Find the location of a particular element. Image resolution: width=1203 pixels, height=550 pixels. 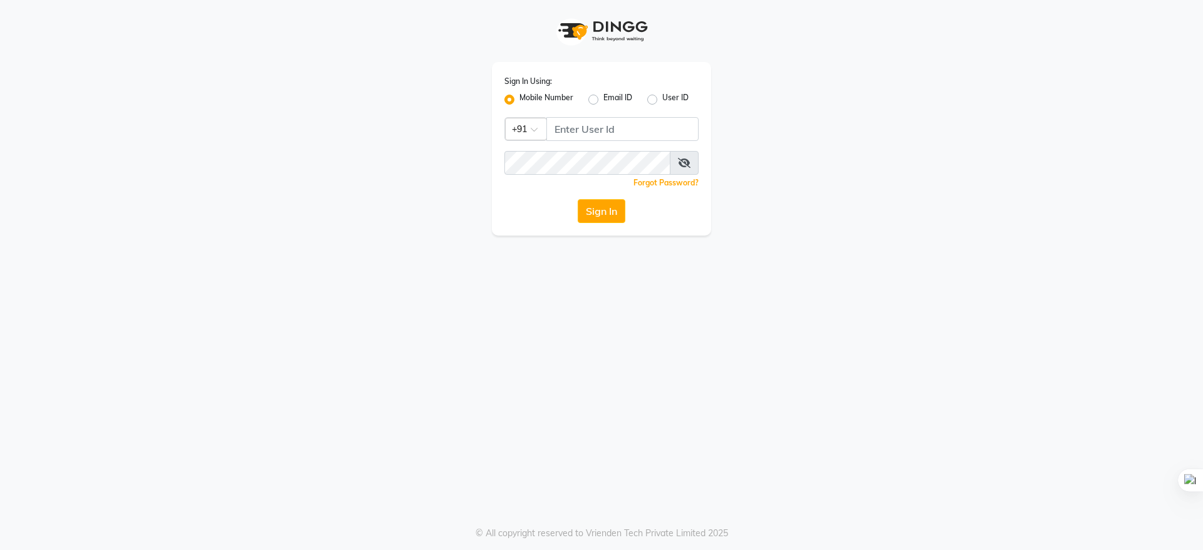

a: Forgot Password? is located at coordinates (666, 182).